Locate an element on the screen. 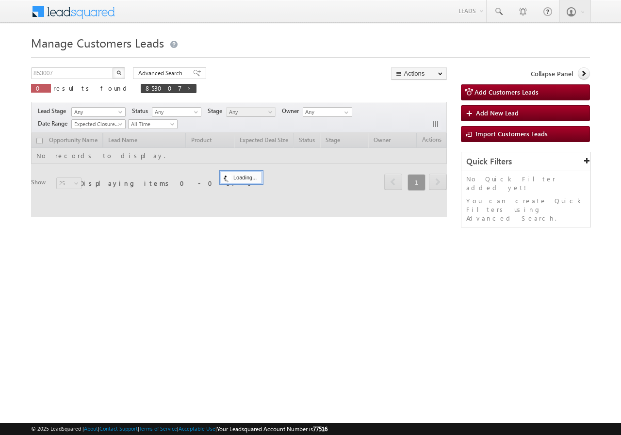 The image size is (621, 435). a: About is located at coordinates (91, 428).